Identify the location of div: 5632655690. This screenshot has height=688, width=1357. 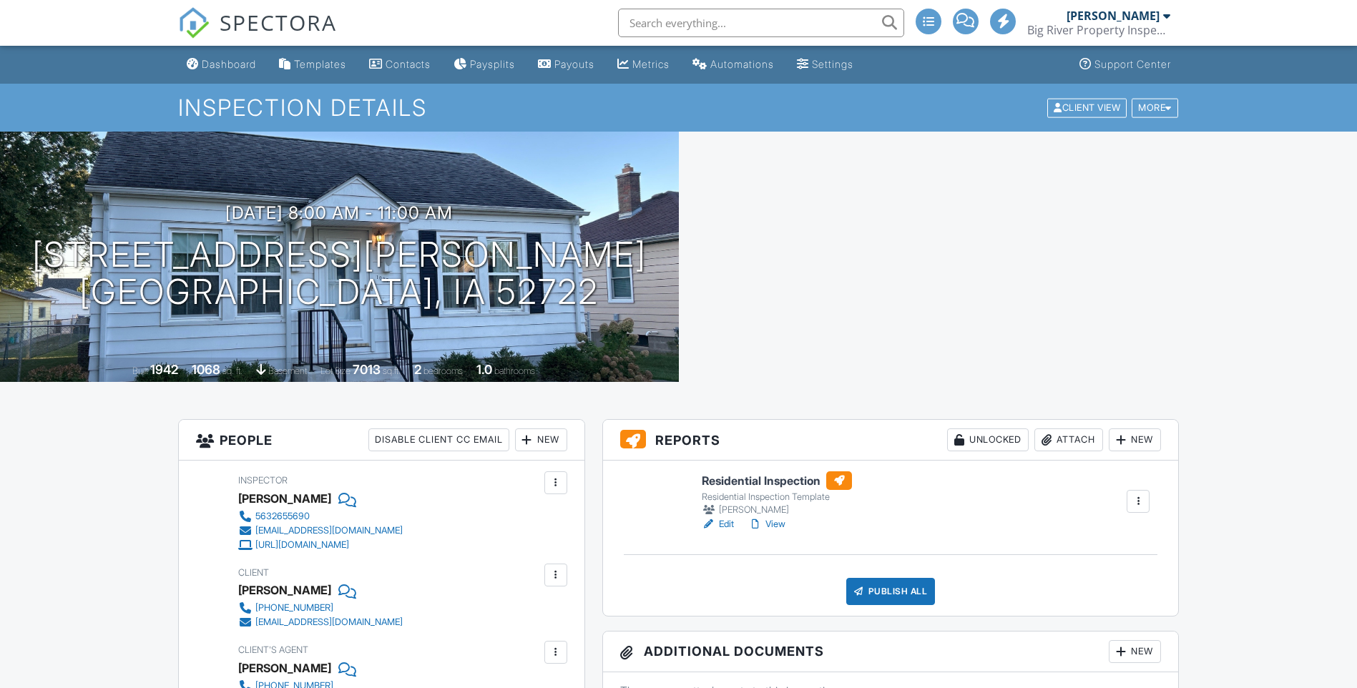
(283, 516).